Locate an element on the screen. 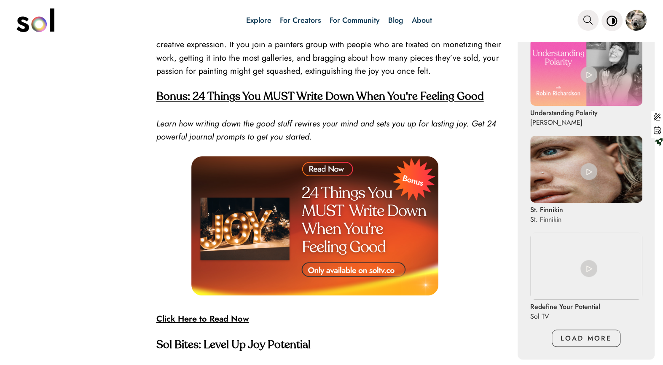  a: Click Here to Read Now is located at coordinates (202, 319).